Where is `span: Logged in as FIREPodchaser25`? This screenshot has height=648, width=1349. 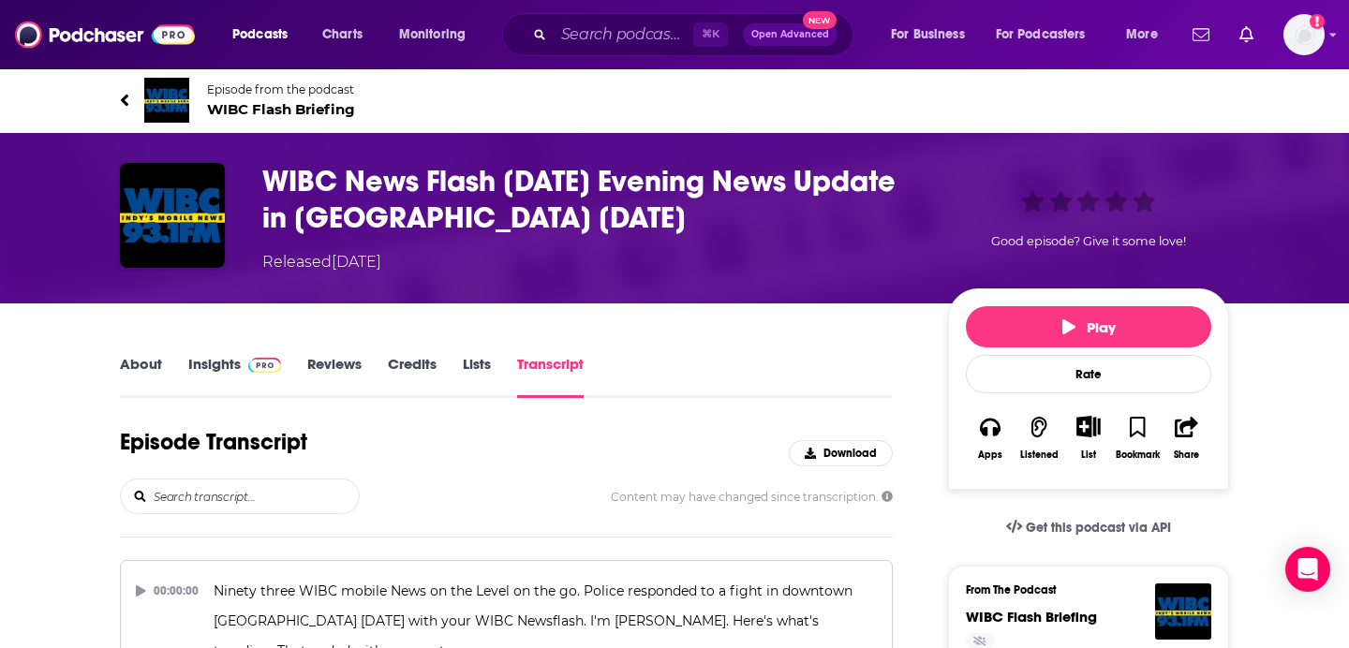 span: Logged in as FIREPodchaser25 is located at coordinates (1304, 35).